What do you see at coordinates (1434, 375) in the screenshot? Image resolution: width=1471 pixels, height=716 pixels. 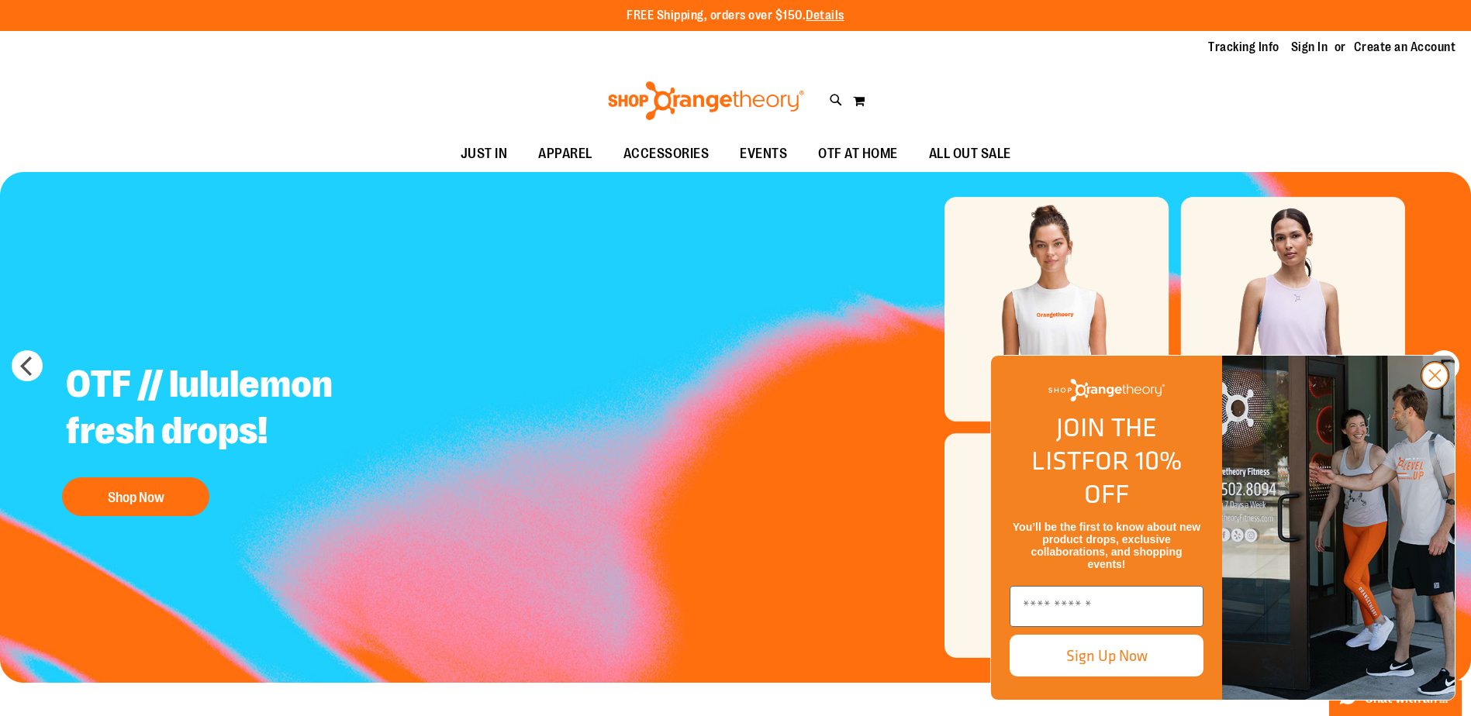 I see `button: Close dialog` at bounding box center [1434, 375].